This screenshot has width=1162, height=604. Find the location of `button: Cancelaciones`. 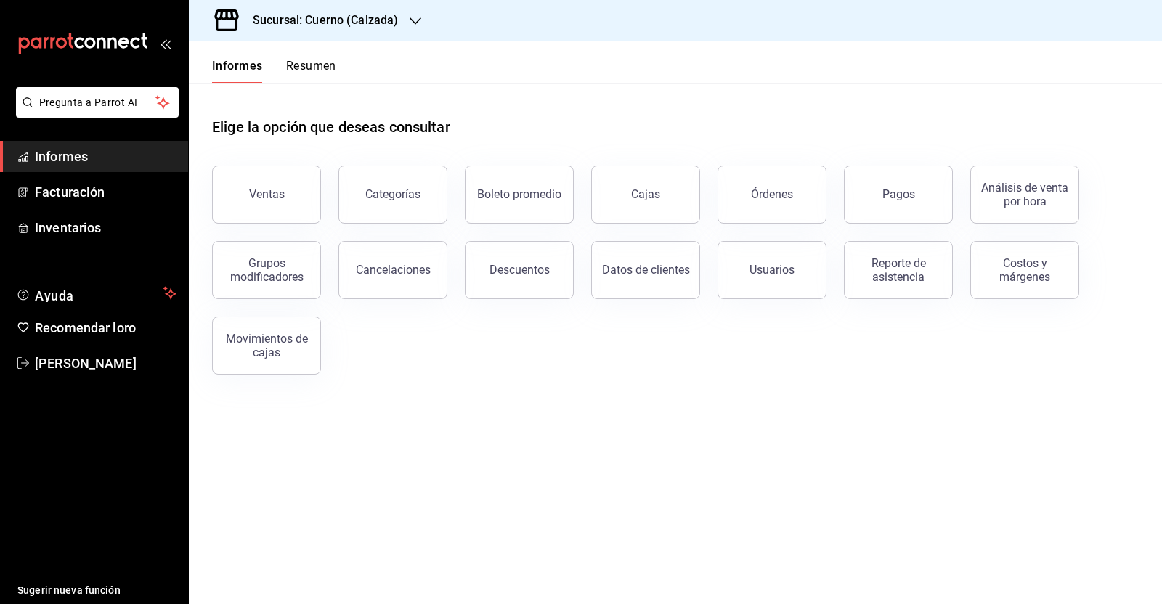

button: Cancelaciones is located at coordinates (393, 270).